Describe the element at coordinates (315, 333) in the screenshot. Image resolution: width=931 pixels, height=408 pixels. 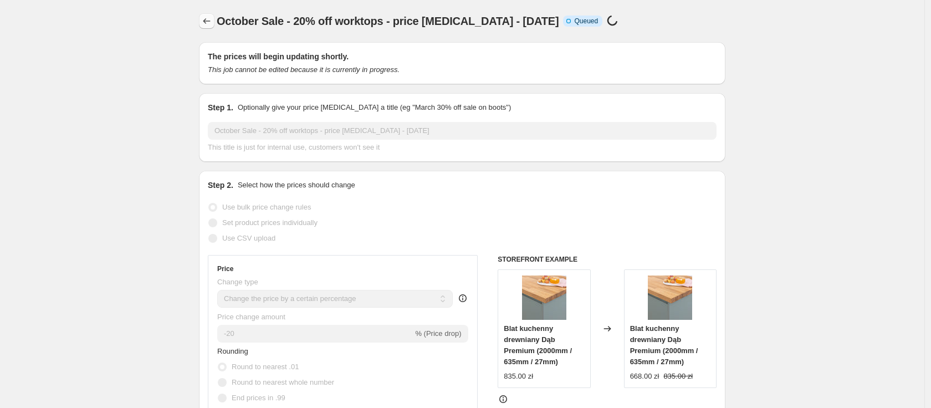
I see `input: -15` at that location.